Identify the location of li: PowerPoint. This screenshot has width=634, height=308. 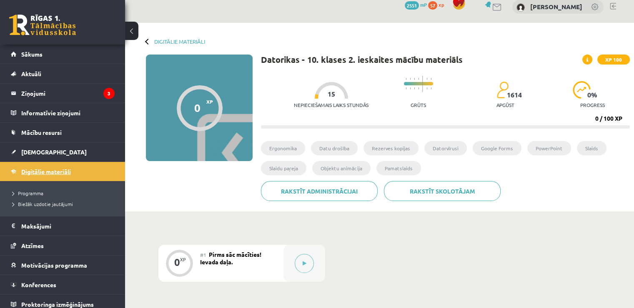
(549, 148).